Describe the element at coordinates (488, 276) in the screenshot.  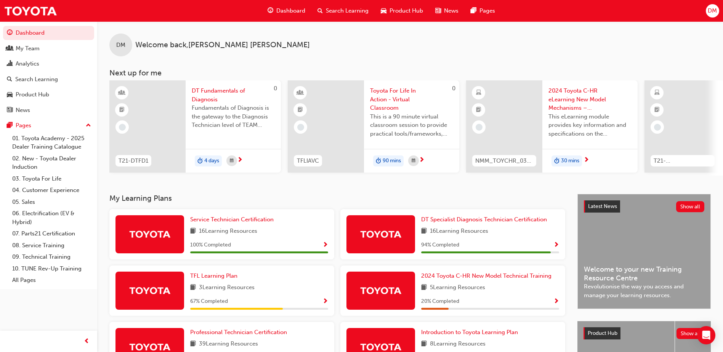
I see `a: 2024 Toyota C-HR New Model Technical Training` at that location.